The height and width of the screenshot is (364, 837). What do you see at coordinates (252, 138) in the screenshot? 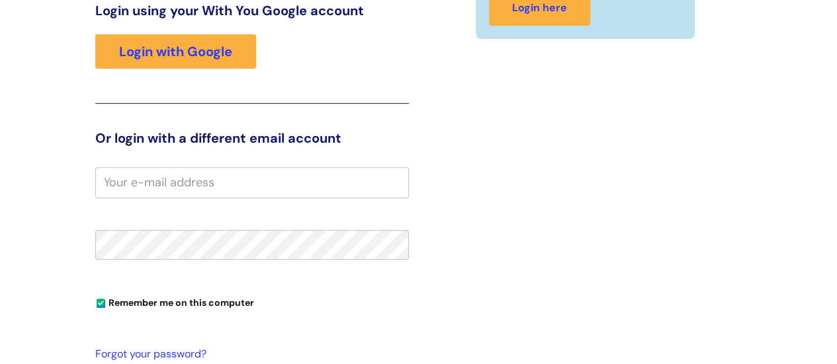
I see `h3: Or login with a different email account` at bounding box center [252, 138].